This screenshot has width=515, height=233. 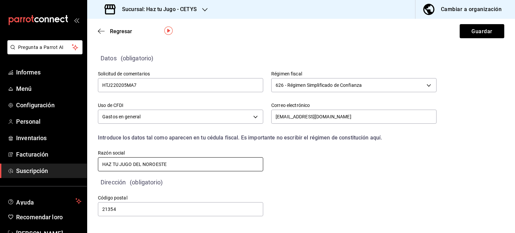 What do you see at coordinates (24, 89) in the screenshot?
I see `font: Menú` at bounding box center [24, 89].